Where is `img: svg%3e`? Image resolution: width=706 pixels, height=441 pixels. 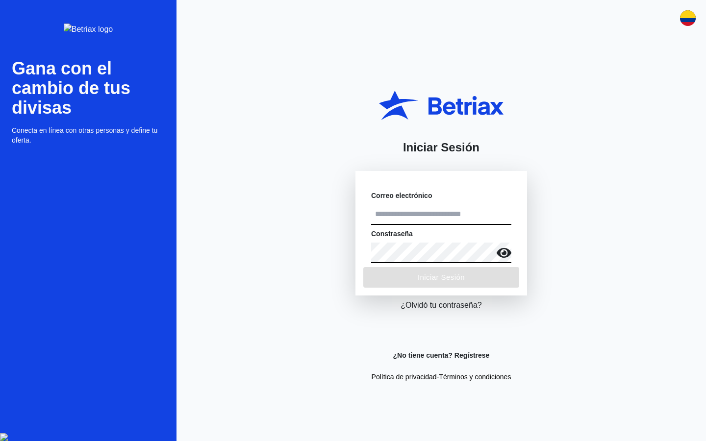
img: svg%3e is located at coordinates (688, 18).